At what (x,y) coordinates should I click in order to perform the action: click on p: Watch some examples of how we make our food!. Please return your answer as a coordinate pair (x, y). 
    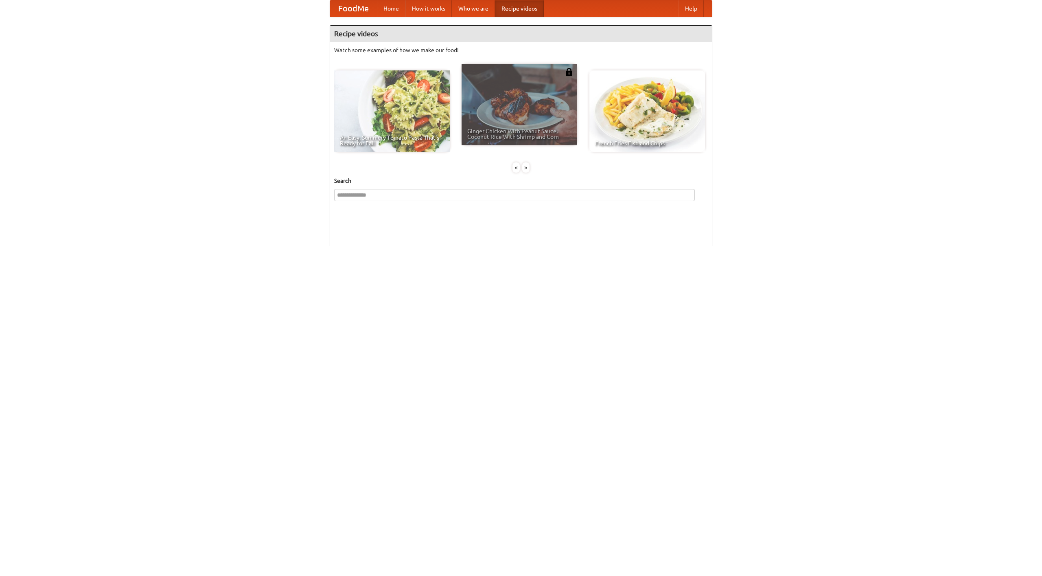
    Looking at the image, I should click on (521, 50).